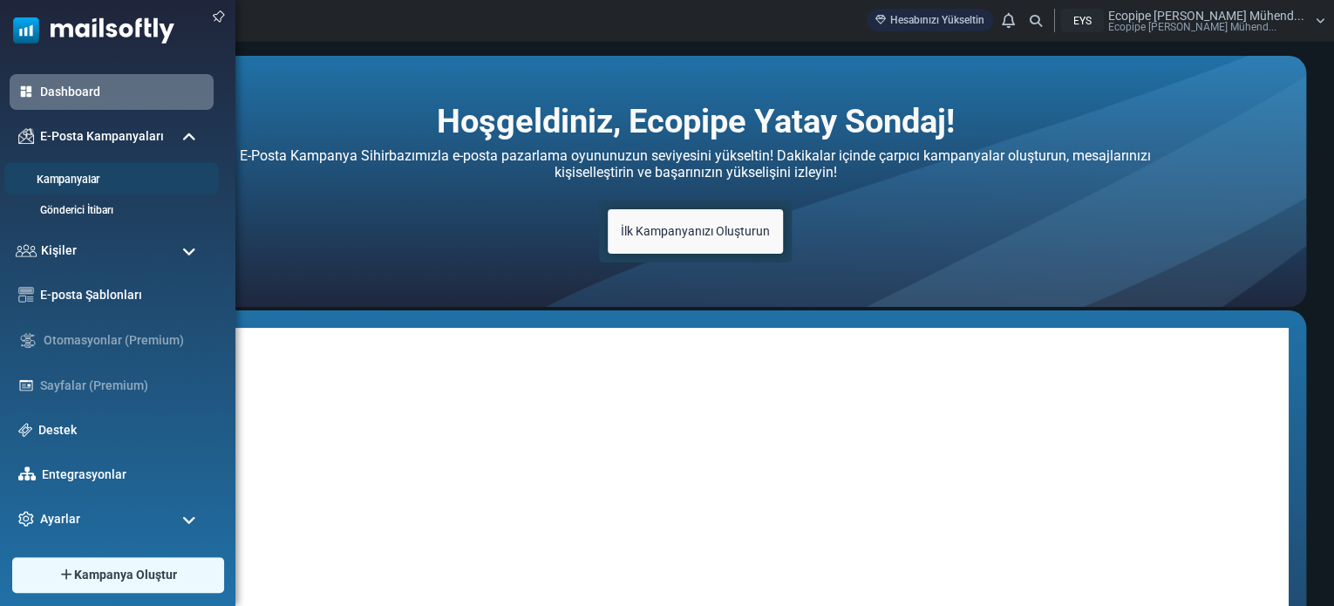 This screenshot has height=606, width=1334. I want to click on img: dashboard-icon-active.svg, so click(26, 92).